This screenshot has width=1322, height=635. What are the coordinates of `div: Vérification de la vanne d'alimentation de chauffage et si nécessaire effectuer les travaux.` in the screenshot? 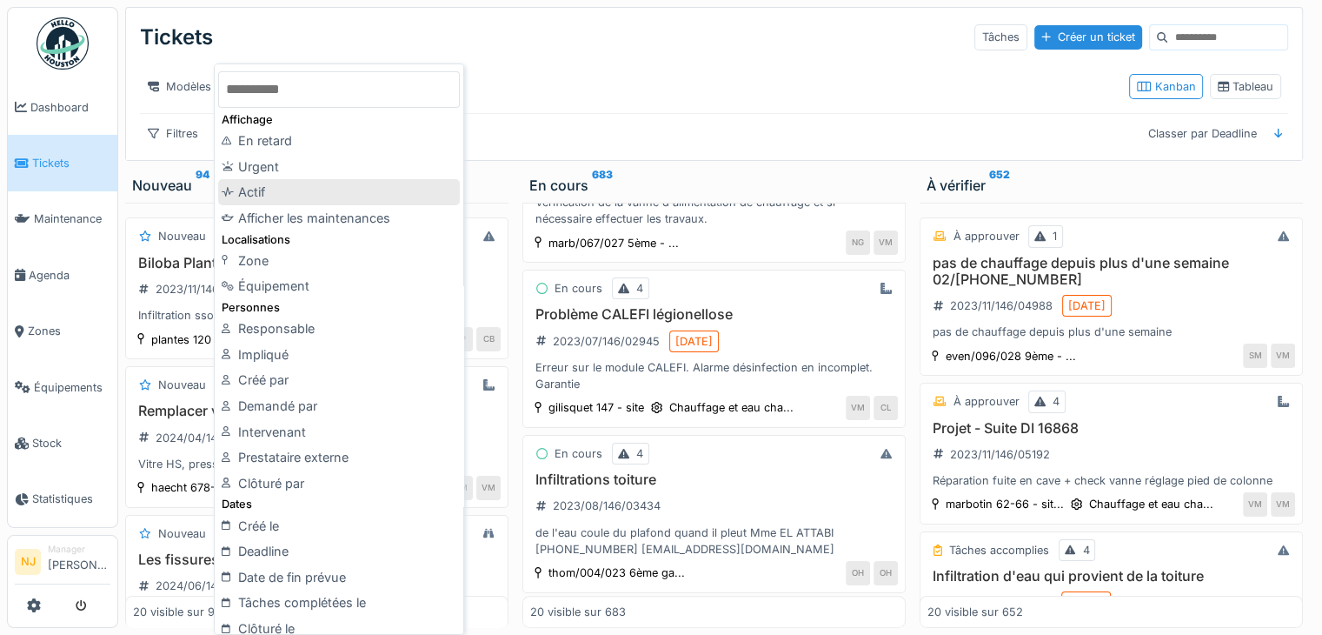 It's located at (714, 210).